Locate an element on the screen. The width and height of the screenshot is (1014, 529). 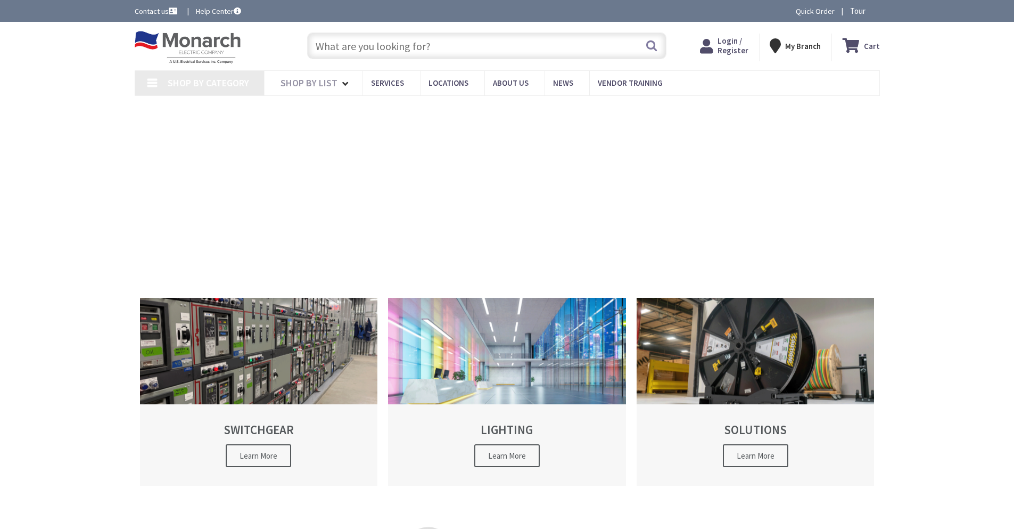
strong: My Branch is located at coordinates (803, 46).